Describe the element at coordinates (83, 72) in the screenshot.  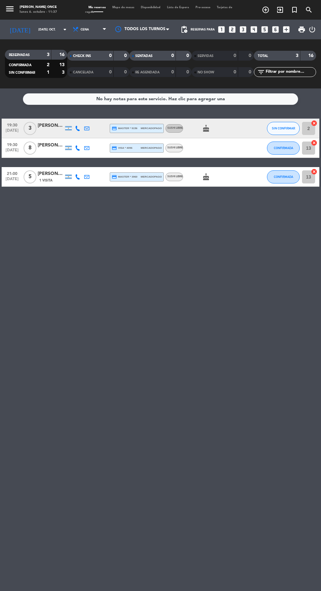
I see `span: CANCELADA` at that location.